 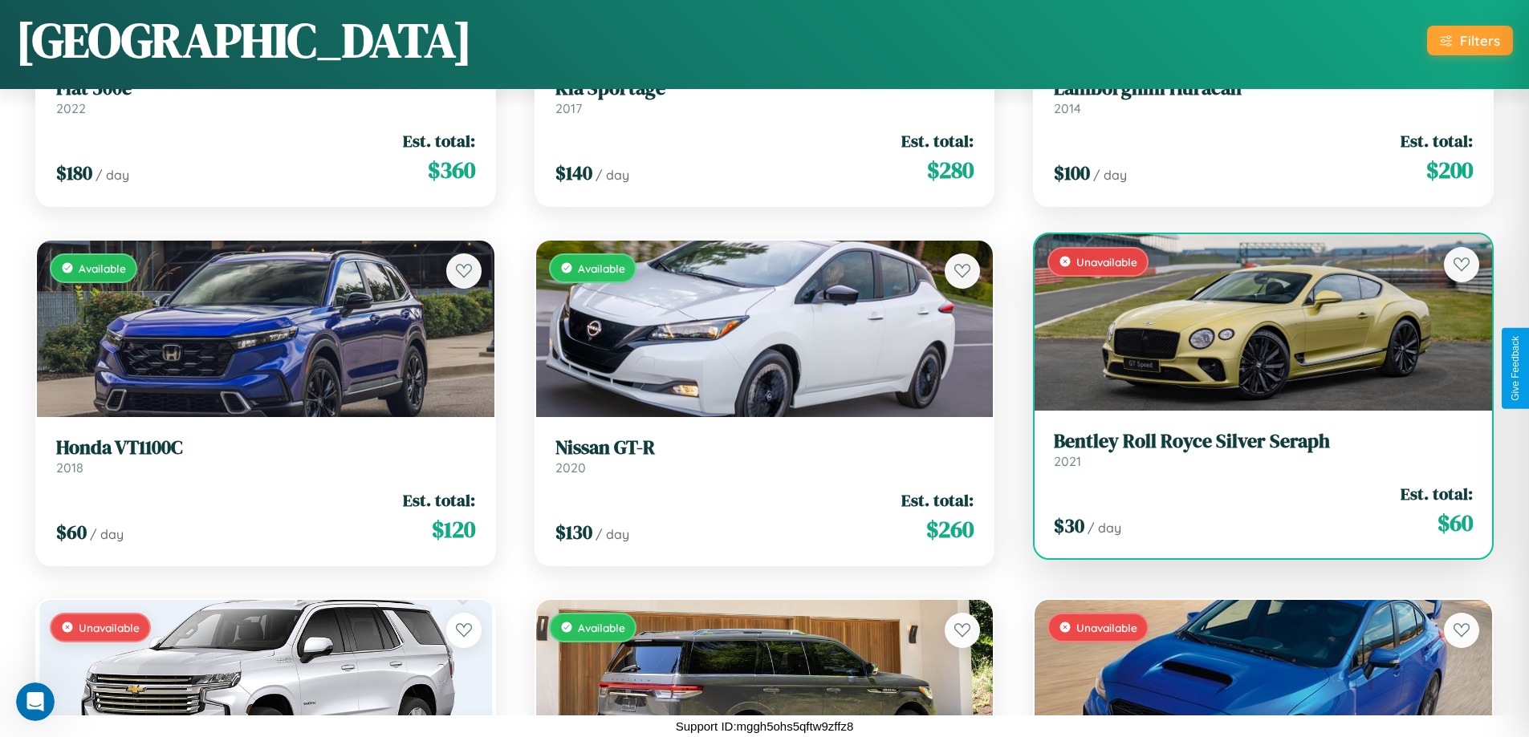 What do you see at coordinates (1469, 40) in the screenshot?
I see `button: Filters` at bounding box center [1469, 40].